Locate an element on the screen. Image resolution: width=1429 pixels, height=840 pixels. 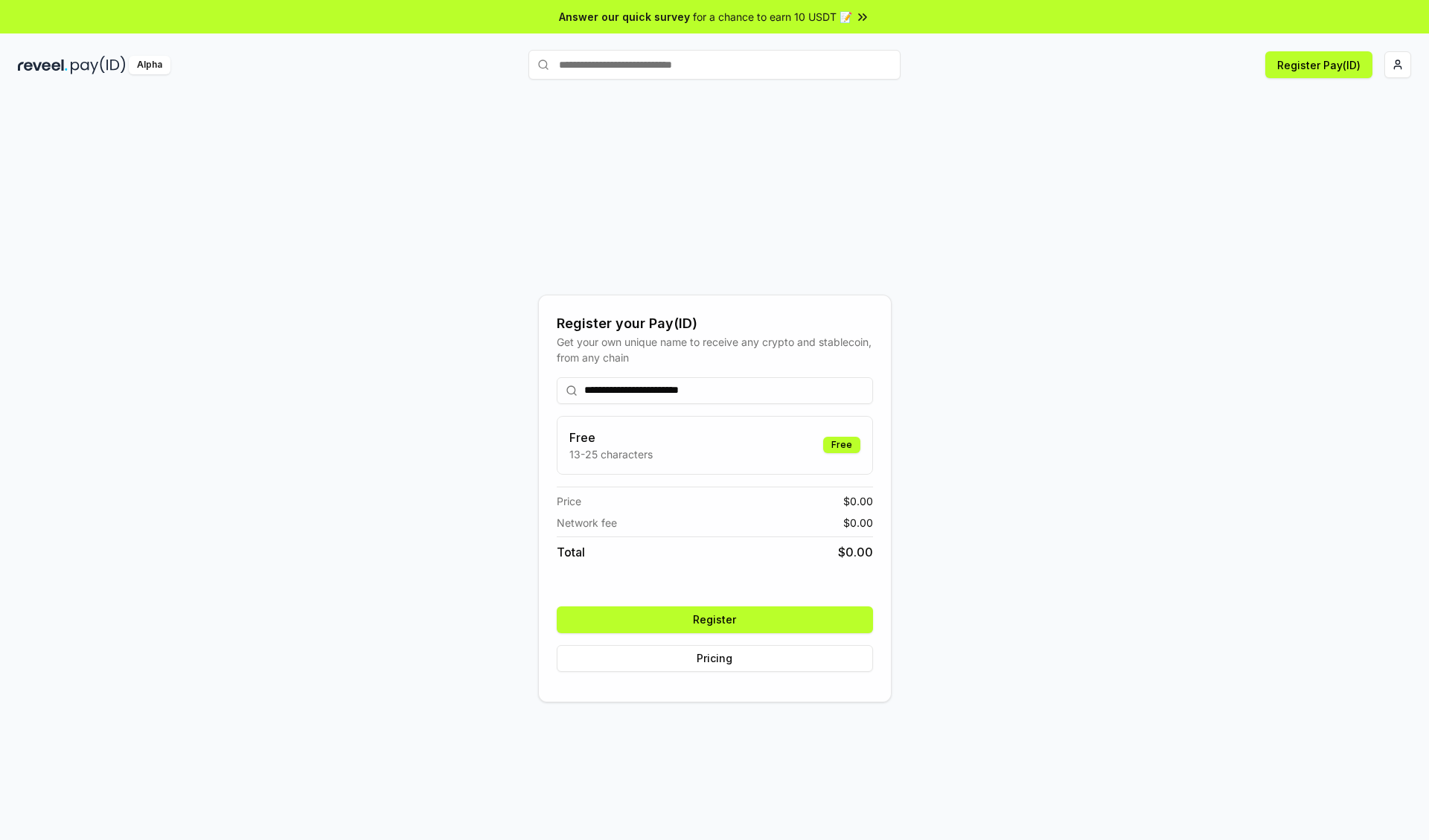
span: Answer our quick survey is located at coordinates (625, 16).